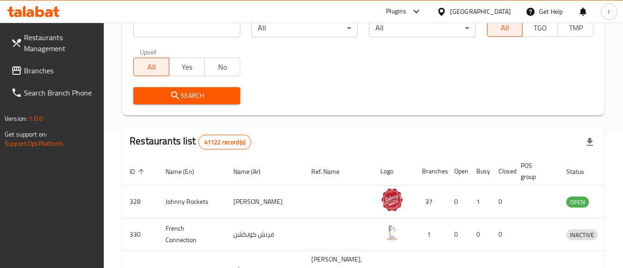 The height and width of the screenshot is (268, 623). I want to click on a: Support.OpsPlatform, so click(34, 143).